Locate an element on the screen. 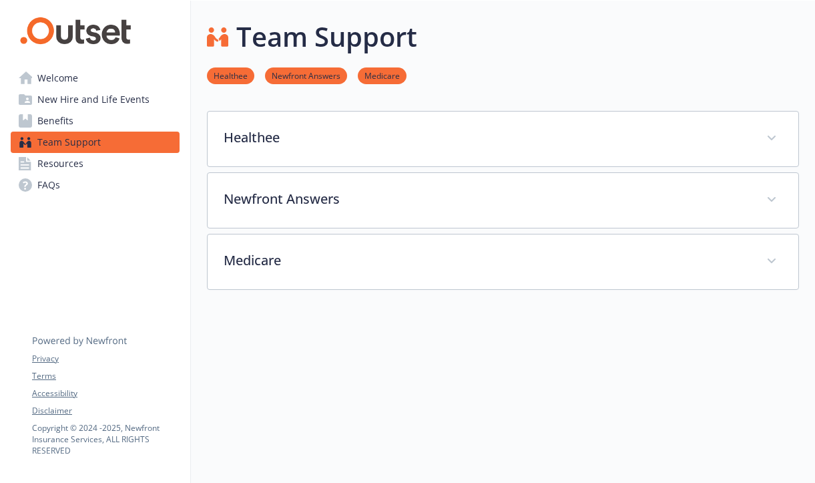 This screenshot has height=483, width=815. div: Healthee is located at coordinates (503, 139).